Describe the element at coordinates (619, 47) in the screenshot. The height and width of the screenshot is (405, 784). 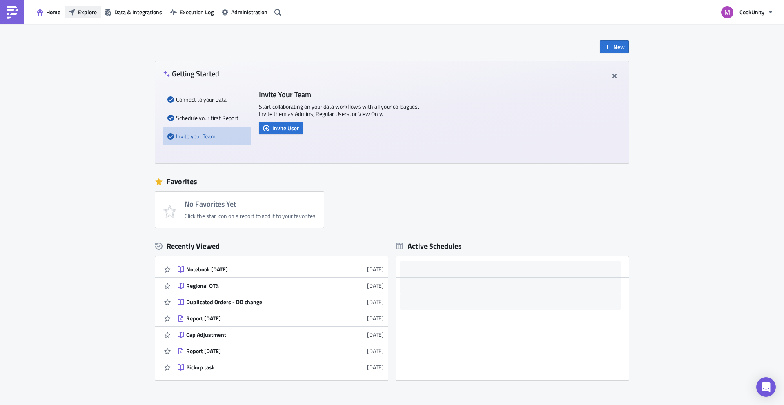
I see `span: New` at that location.